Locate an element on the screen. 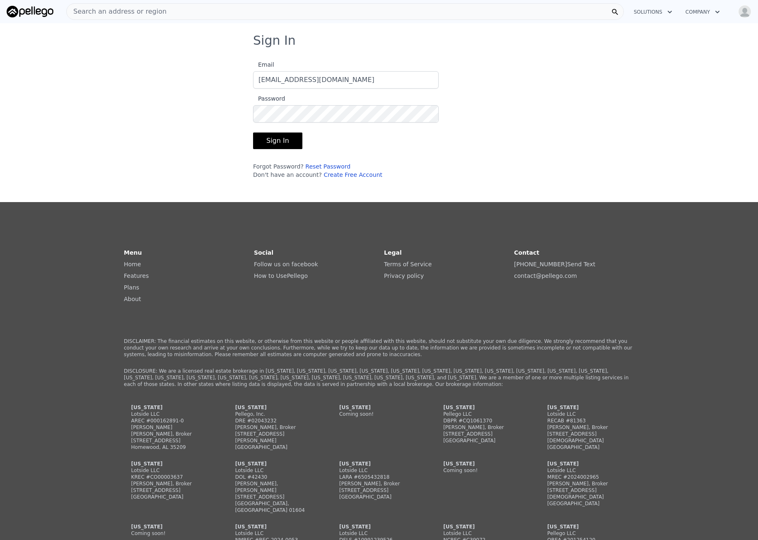 This screenshot has height=540, width=758. h3: Sign In is located at coordinates (379, 41).